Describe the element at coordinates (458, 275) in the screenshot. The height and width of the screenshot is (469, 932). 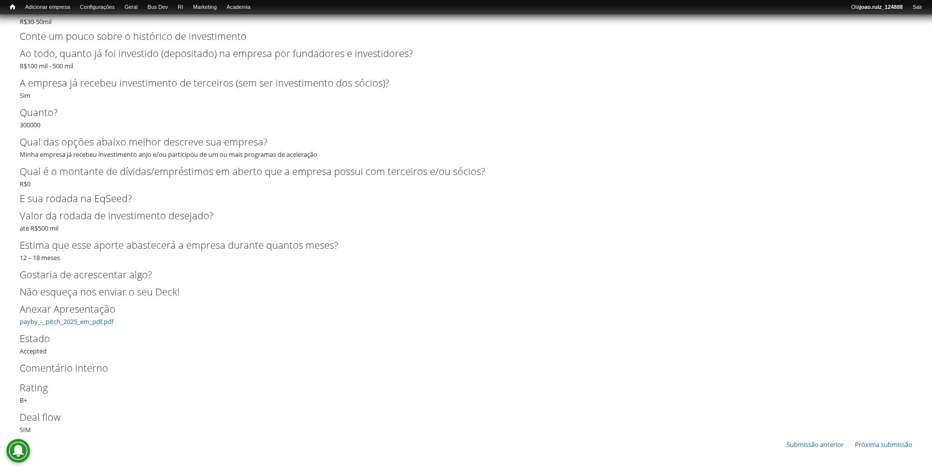
I see `label: Gostaria de acrescentar algo?` at that location.